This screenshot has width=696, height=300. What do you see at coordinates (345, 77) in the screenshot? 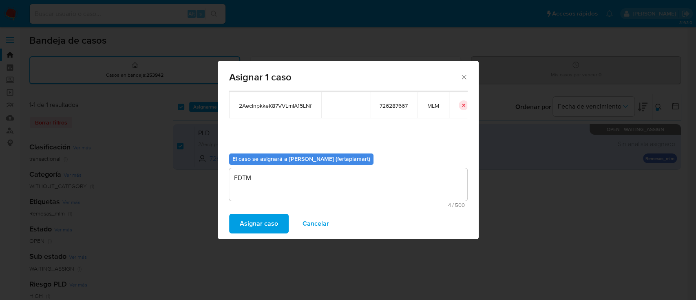
I see `span: Asignar 1 caso` at bounding box center [345, 77].